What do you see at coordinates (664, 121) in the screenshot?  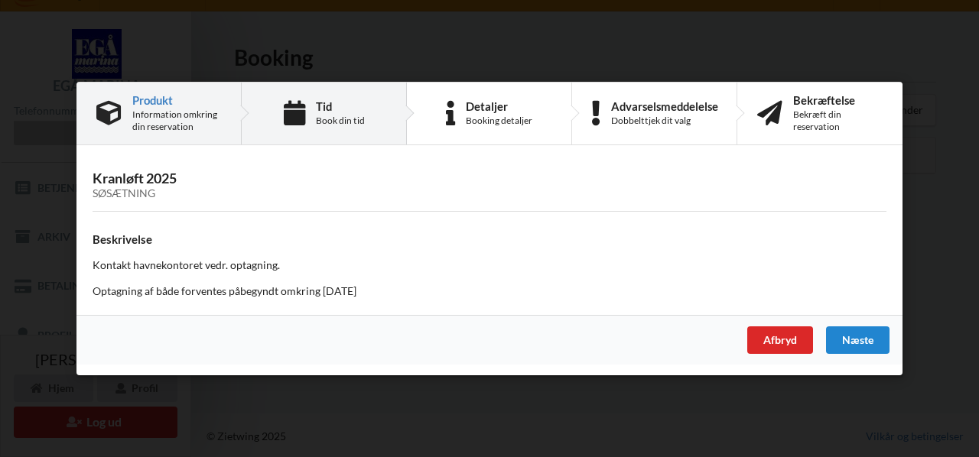 I see `div: Dobbelttjek dit valg` at bounding box center [664, 121].